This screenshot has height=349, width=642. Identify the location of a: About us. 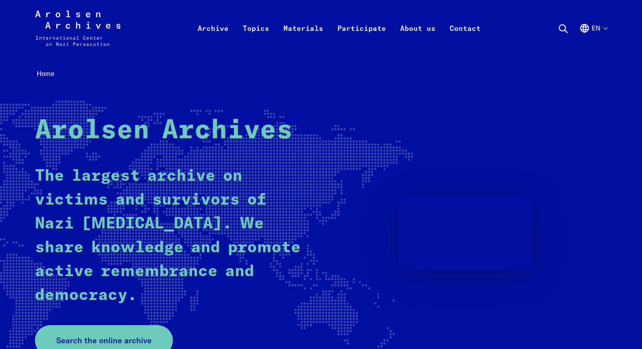
(418, 39).